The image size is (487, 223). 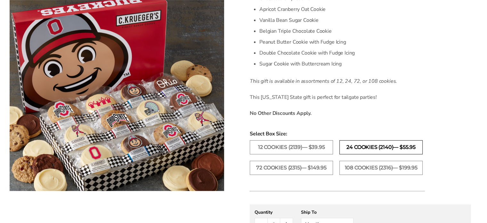 What do you see at coordinates (342, 20) in the screenshot?
I see `li: Vanilla Bean Sugar Cookie` at bounding box center [342, 20].